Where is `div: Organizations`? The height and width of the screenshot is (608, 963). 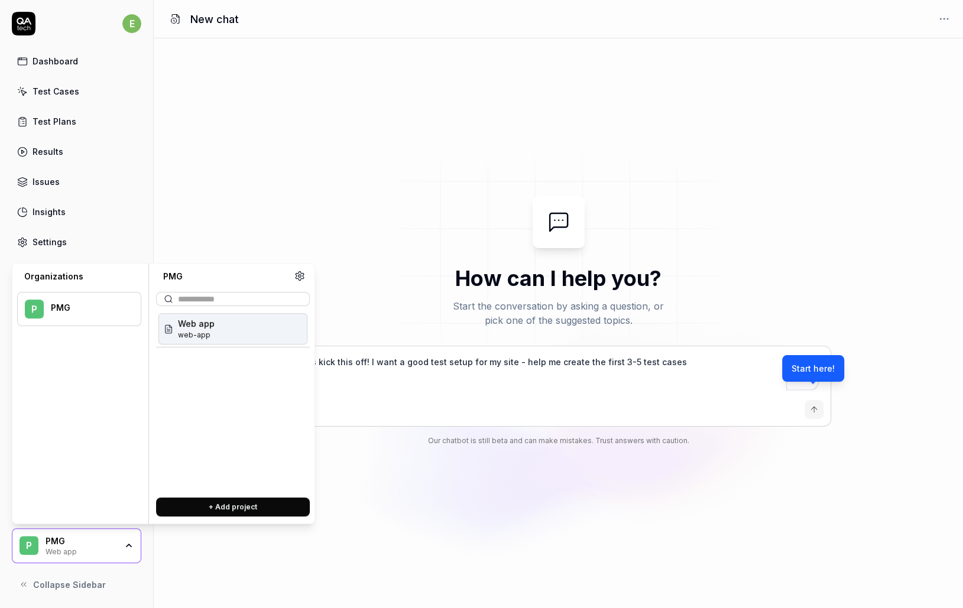 div: Organizations is located at coordinates (79, 277).